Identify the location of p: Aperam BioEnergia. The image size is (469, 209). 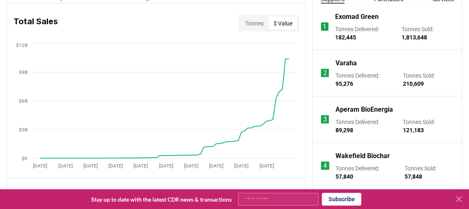
(364, 110).